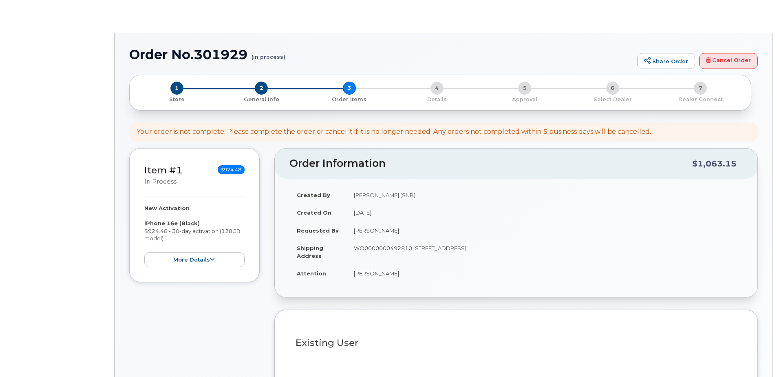  I want to click on strong: Created By, so click(314, 195).